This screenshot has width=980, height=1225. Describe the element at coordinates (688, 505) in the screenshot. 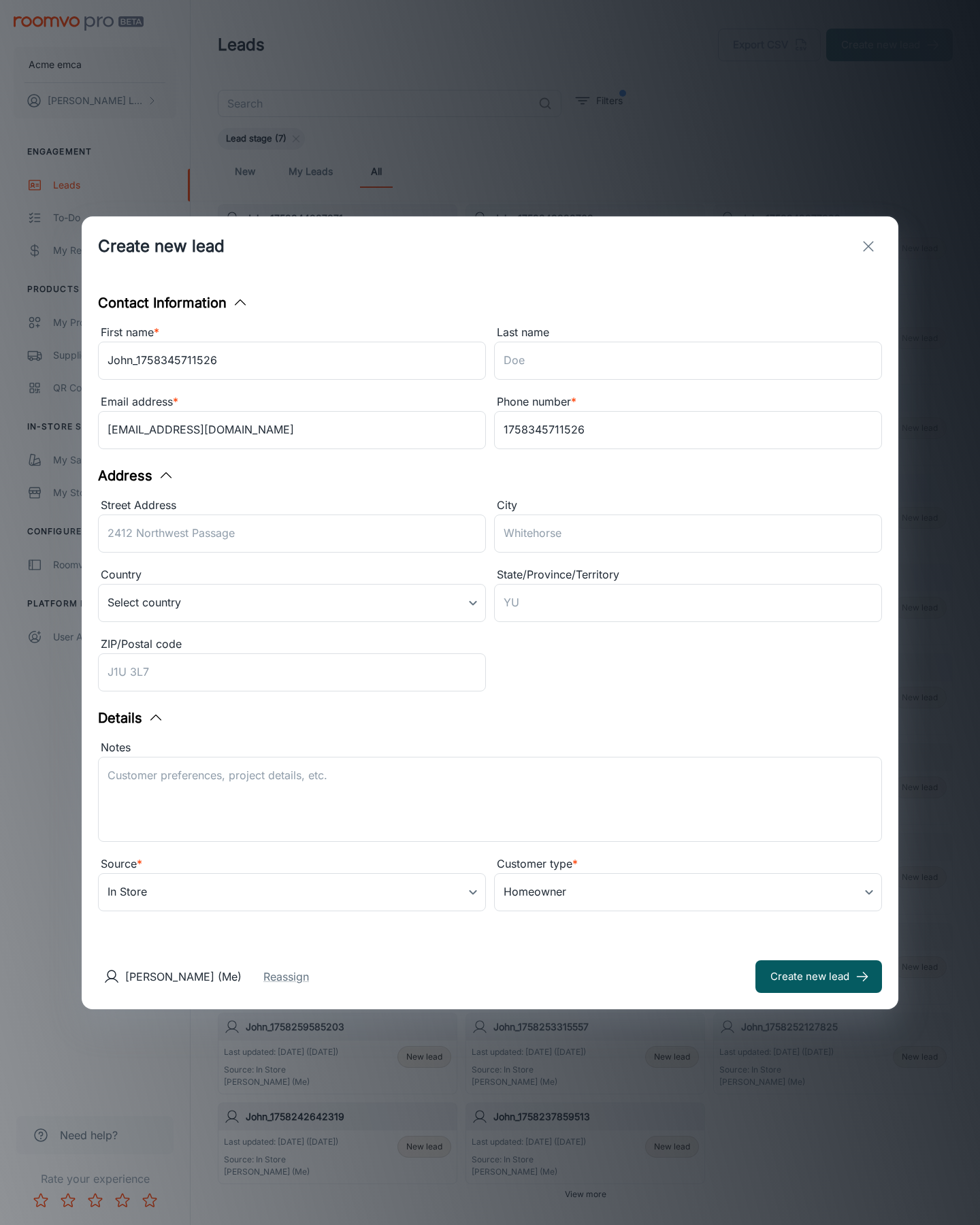

I see `div: City` at that location.